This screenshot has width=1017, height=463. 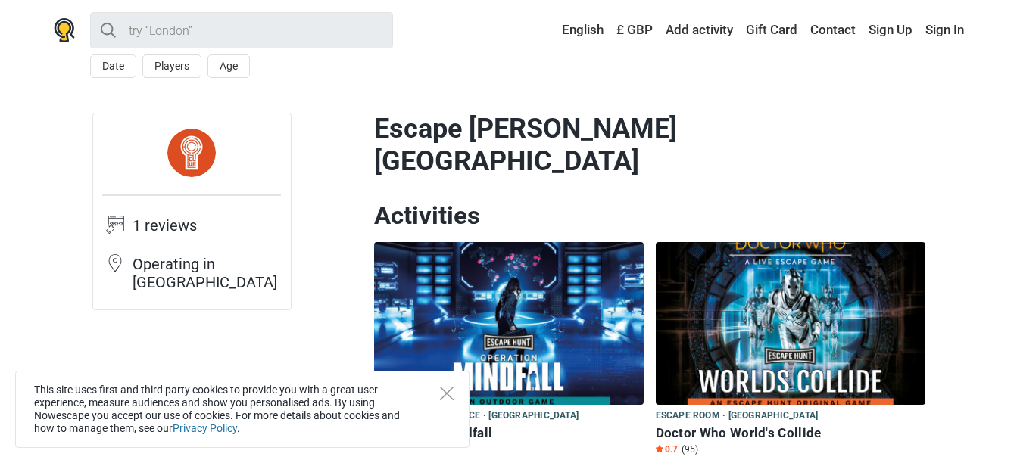 I want to click on td: 1 reviews, so click(x=207, y=234).